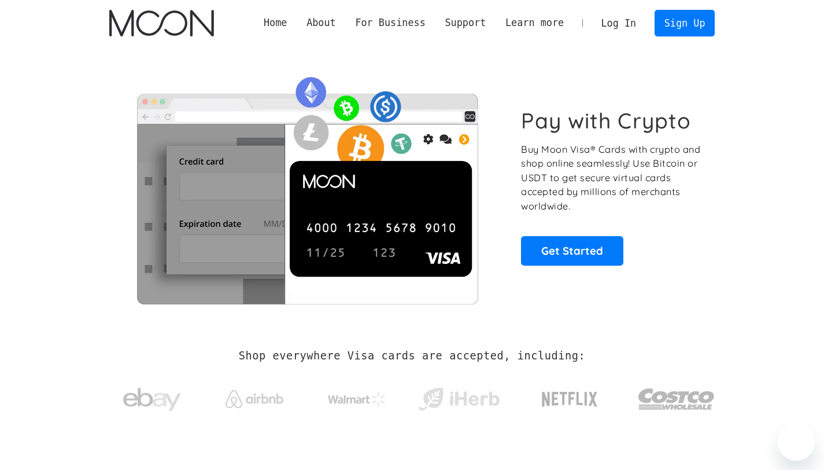 This screenshot has width=824, height=470. I want to click on a: Log In, so click(619, 23).